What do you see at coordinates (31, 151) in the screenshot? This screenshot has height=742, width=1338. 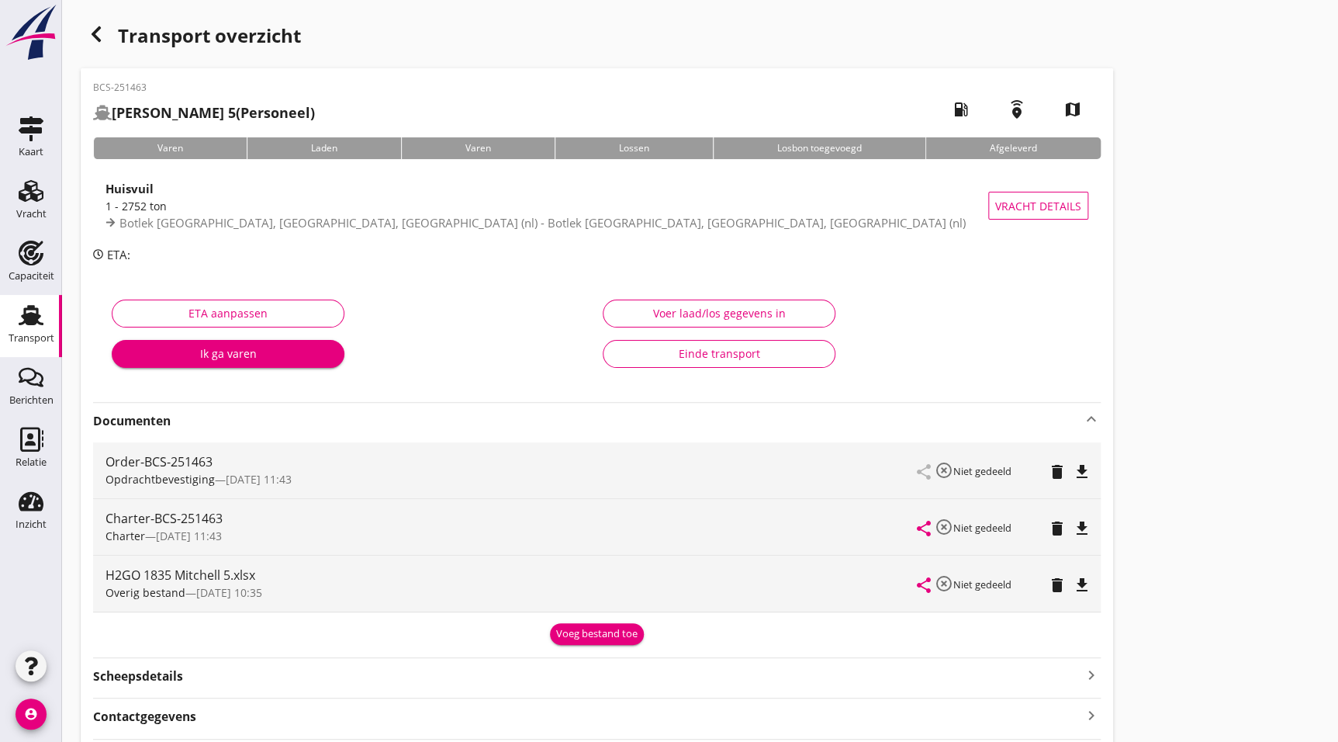 I see `div: Kaart` at bounding box center [31, 151].